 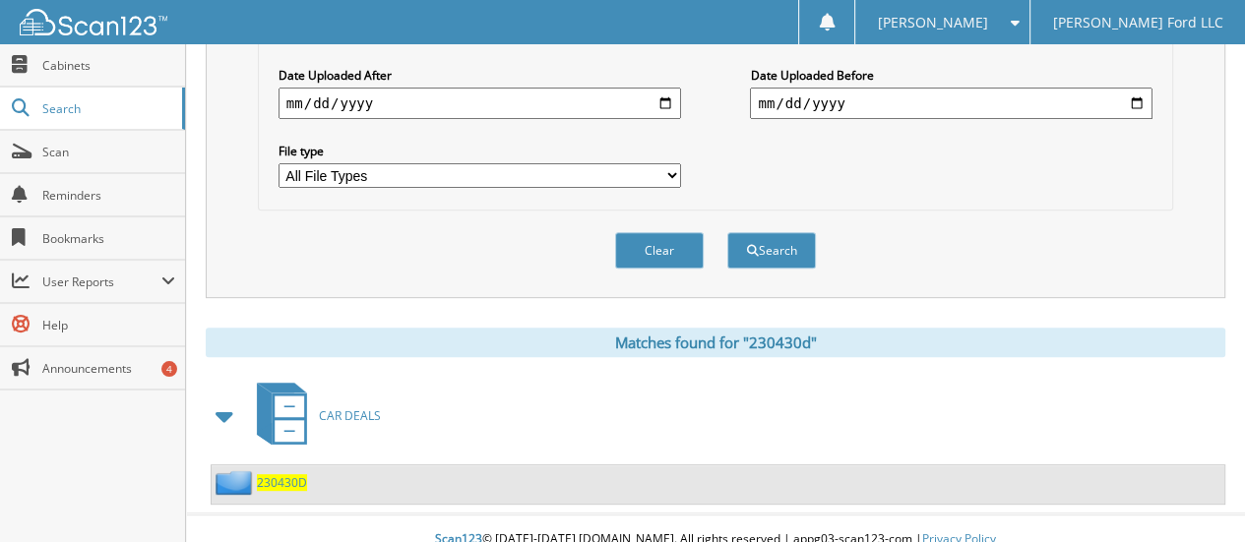 I want to click on button: Clear, so click(x=660, y=250).